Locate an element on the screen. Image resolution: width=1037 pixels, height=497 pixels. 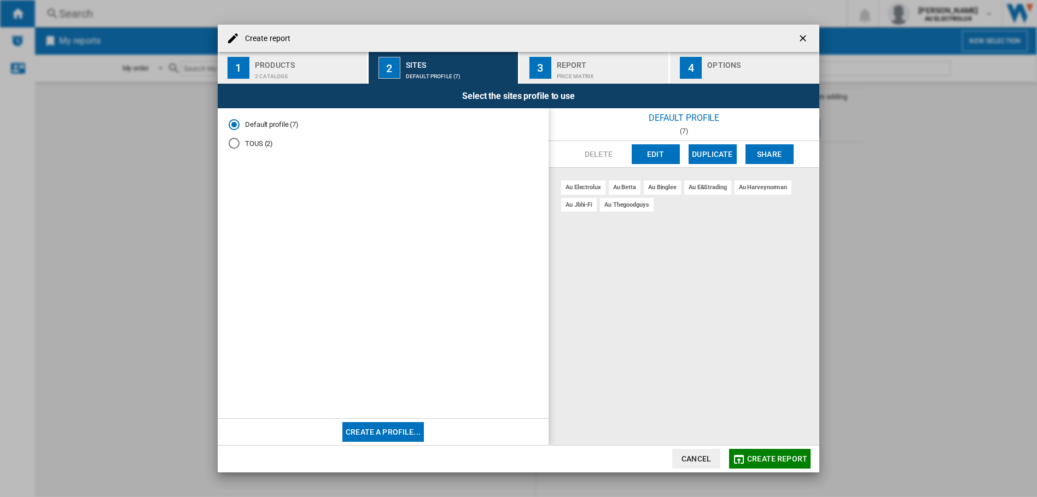
div: 2 catalogs is located at coordinates (309, 73).